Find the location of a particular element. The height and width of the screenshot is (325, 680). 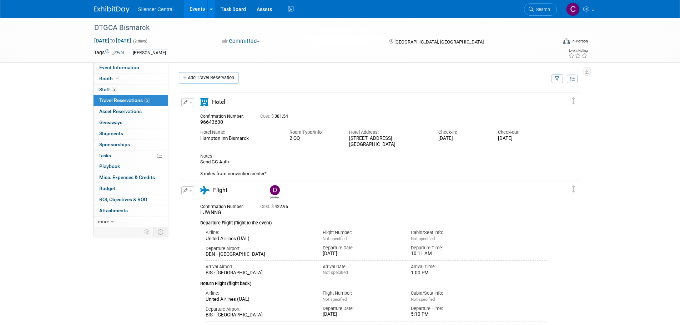

span: Search is located at coordinates (542, 9).